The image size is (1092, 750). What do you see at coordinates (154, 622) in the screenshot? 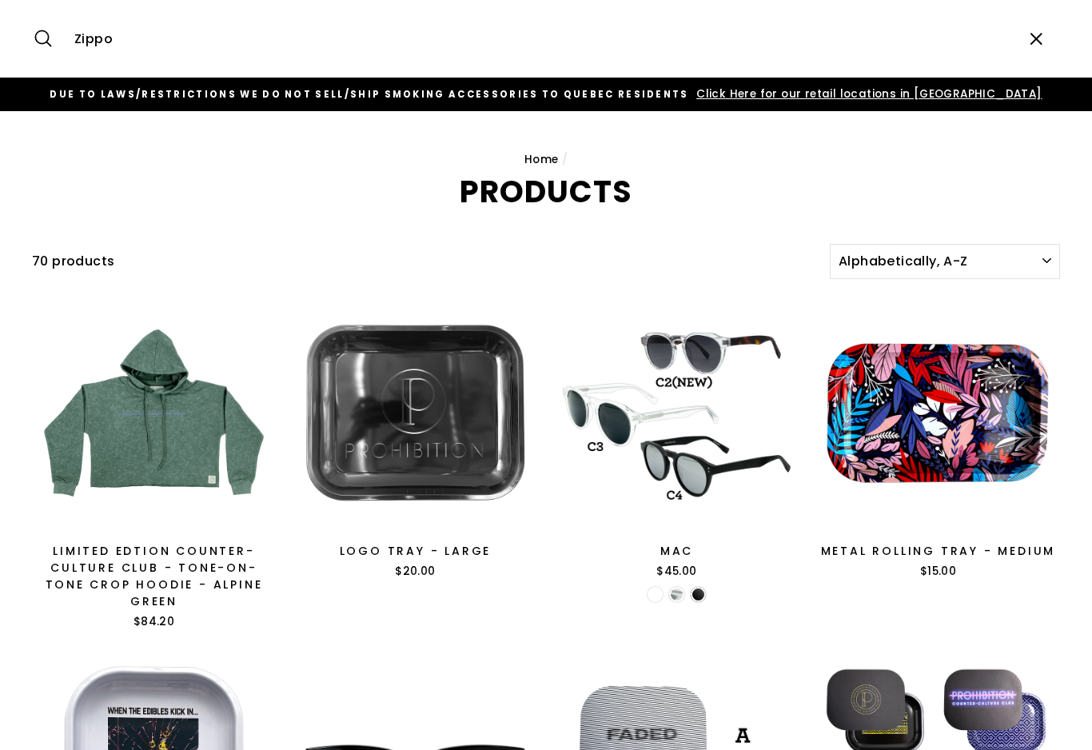
I see `div: $84.20` at bounding box center [154, 622].